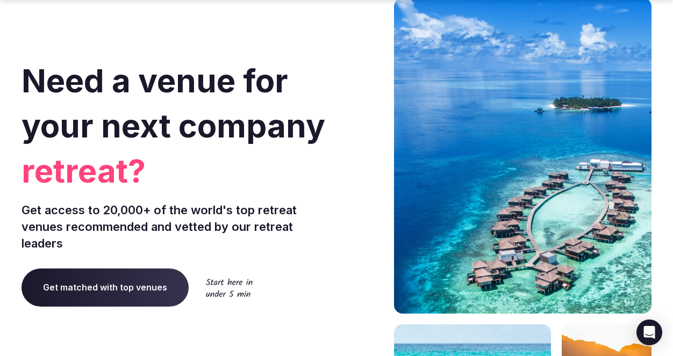  What do you see at coordinates (105, 288) in the screenshot?
I see `span: Get matched with top venues` at bounding box center [105, 288].